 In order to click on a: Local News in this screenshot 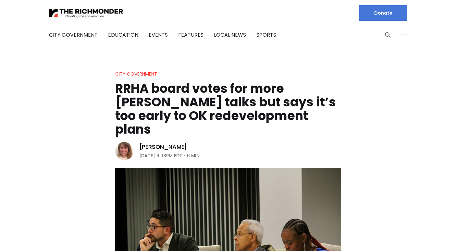, I will do `click(230, 35)`.